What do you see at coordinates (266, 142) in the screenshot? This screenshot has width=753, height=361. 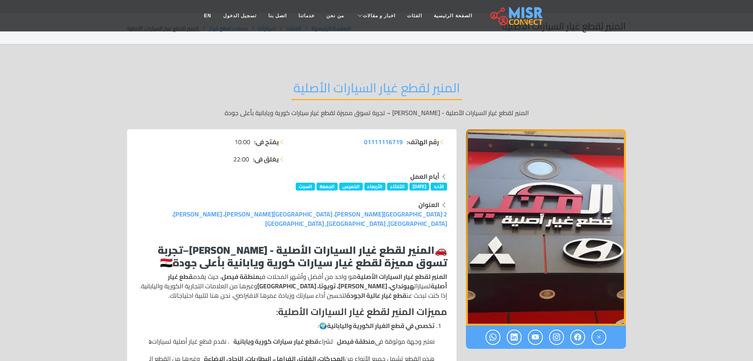 I see `strong: يفتح في:` at bounding box center [266, 142].